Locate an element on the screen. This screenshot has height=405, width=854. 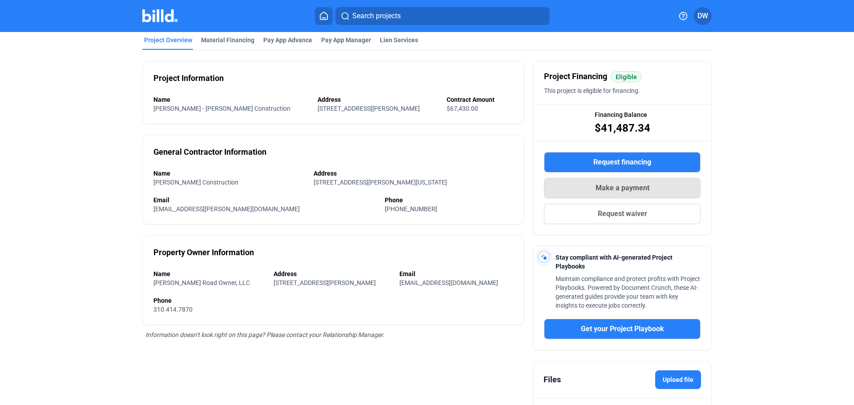
button: Request financing is located at coordinates (622, 162).